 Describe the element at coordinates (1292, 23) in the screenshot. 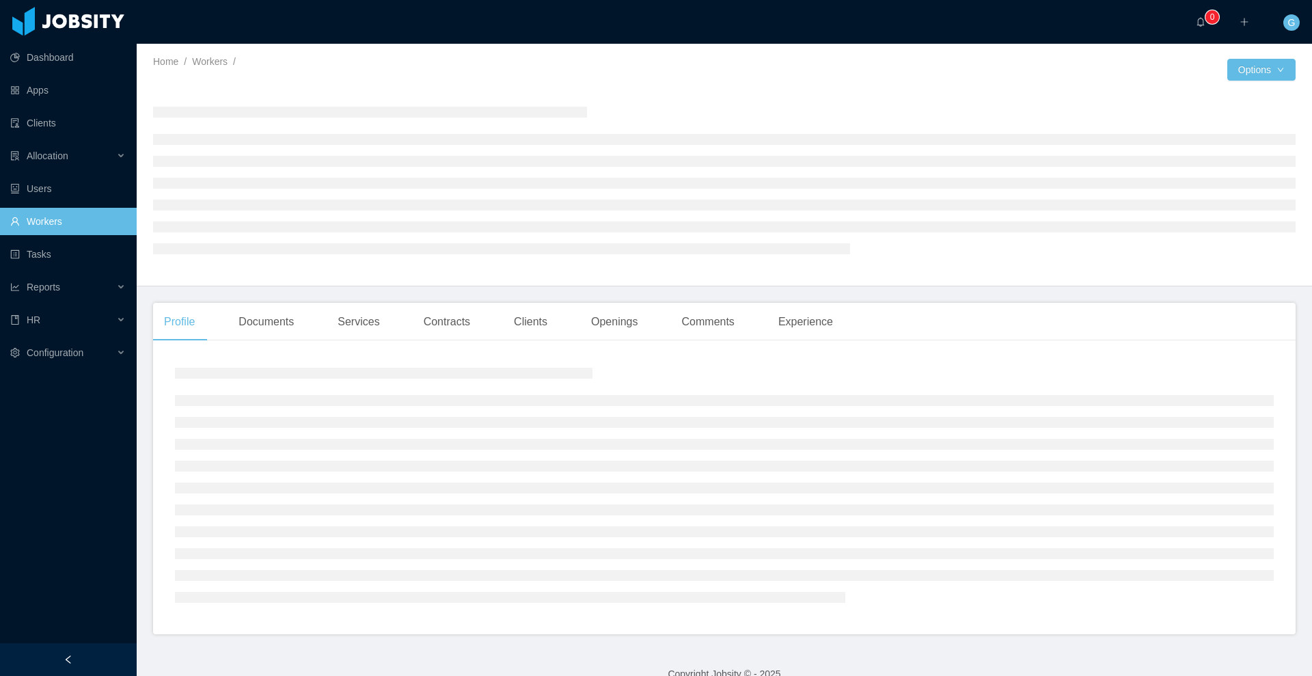

I see `span: G` at that location.